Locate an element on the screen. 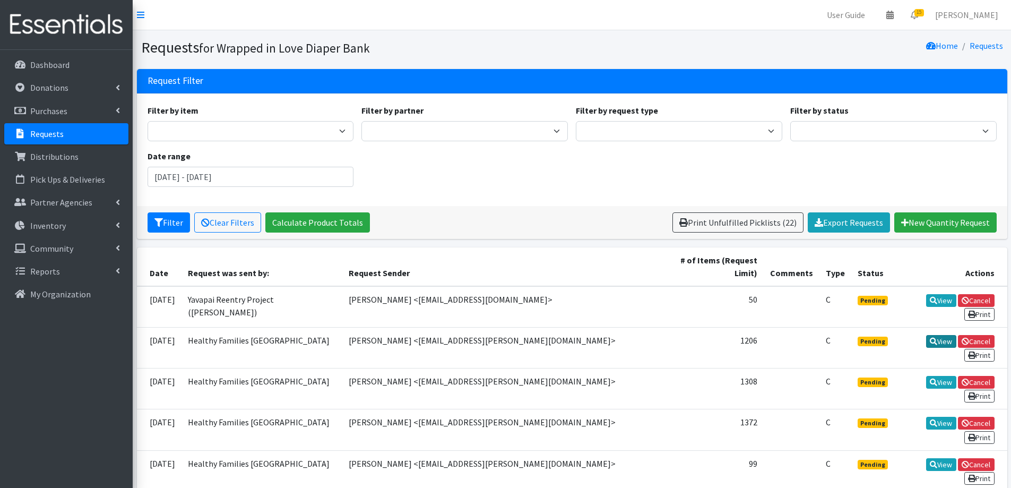 The width and height of the screenshot is (1011, 488). span: 15 is located at coordinates (919, 13).